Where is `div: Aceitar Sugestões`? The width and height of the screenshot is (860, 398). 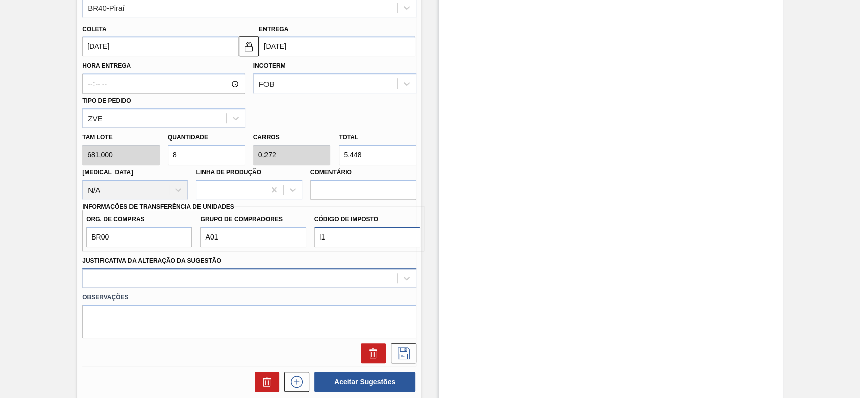 div: Aceitar Sugestões is located at coordinates (363, 382).